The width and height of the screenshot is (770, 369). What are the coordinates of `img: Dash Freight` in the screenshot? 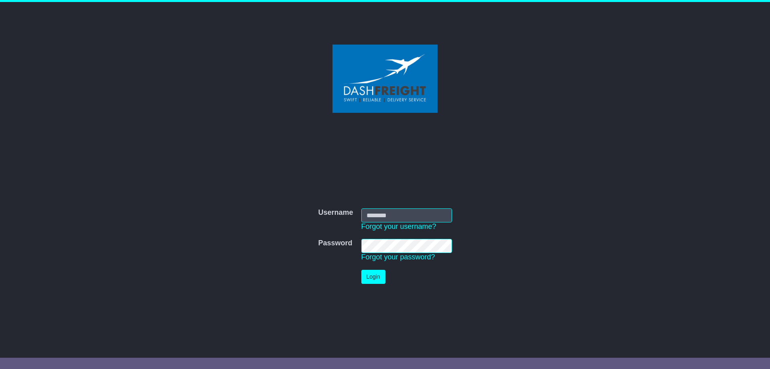 It's located at (385, 79).